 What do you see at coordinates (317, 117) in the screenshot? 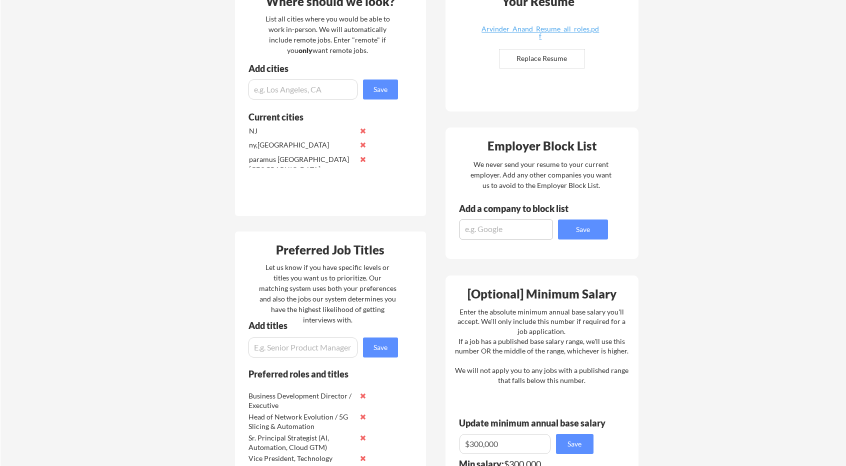
I see `div: Current cities` at bounding box center [317, 117].